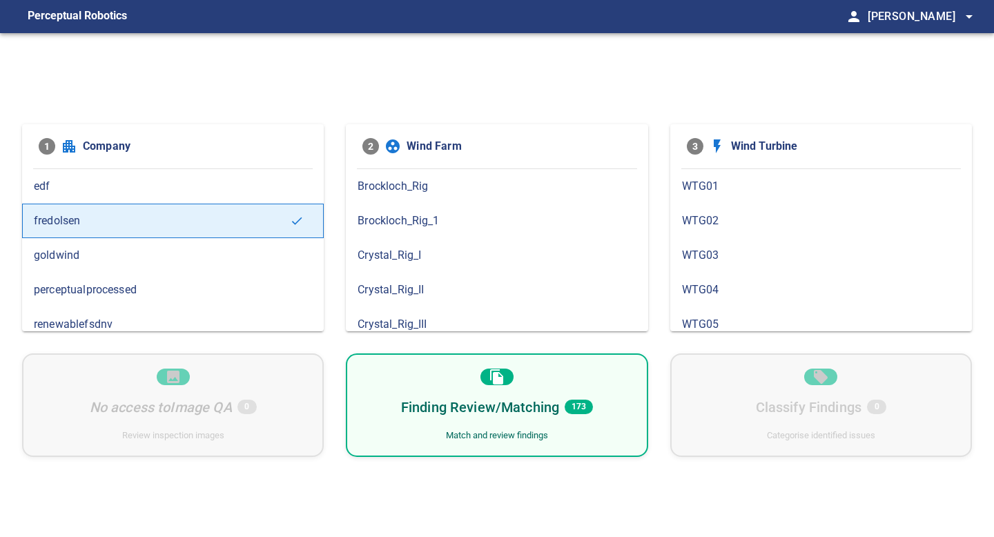 This screenshot has width=994, height=537. What do you see at coordinates (496, 290) in the screenshot?
I see `div: Crystal_Rig_II` at bounding box center [496, 290].